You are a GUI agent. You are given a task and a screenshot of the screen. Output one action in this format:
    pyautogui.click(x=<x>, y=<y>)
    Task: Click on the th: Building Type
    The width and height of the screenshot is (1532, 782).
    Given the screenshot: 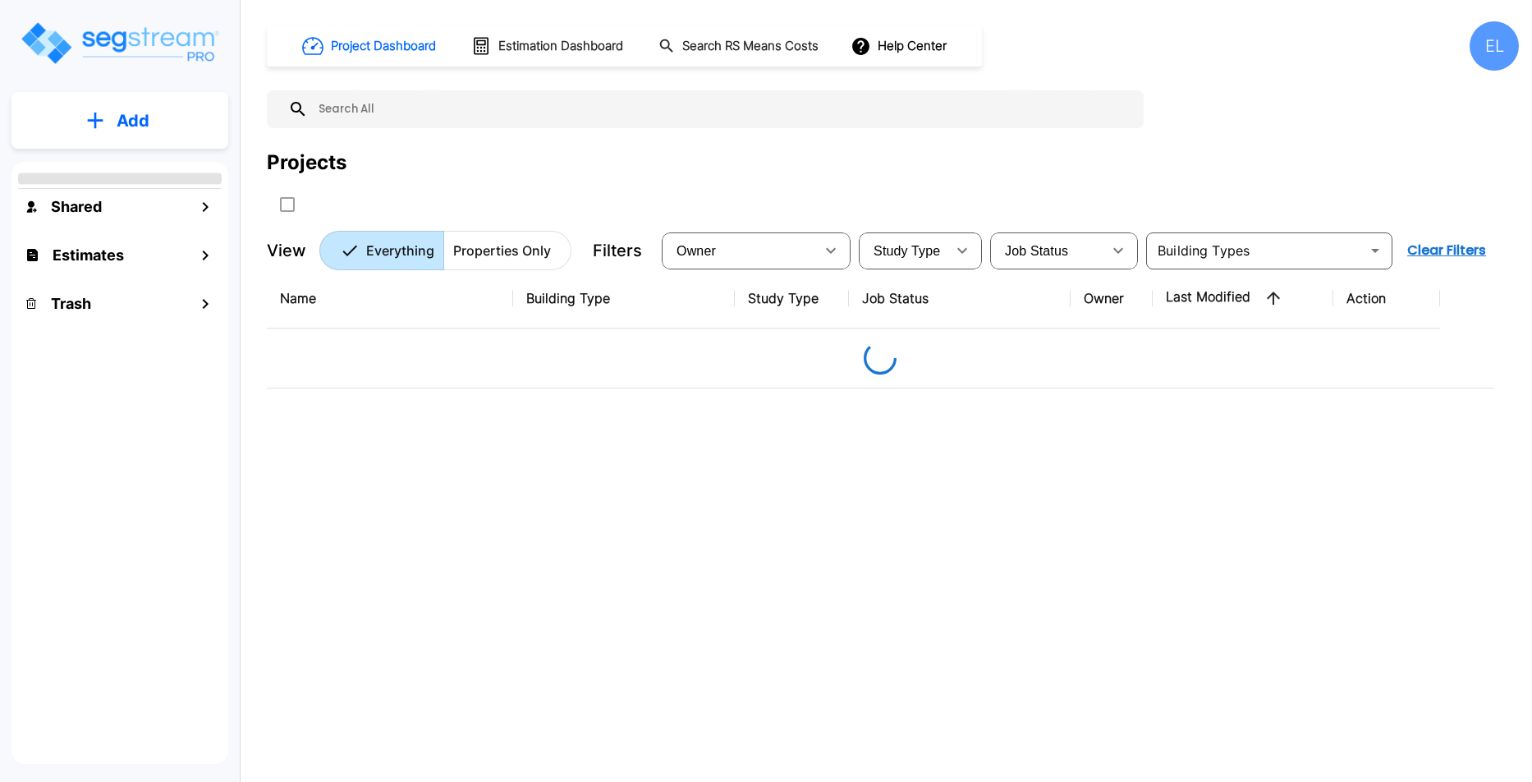 What is the action you would take?
    pyautogui.click(x=624, y=298)
    